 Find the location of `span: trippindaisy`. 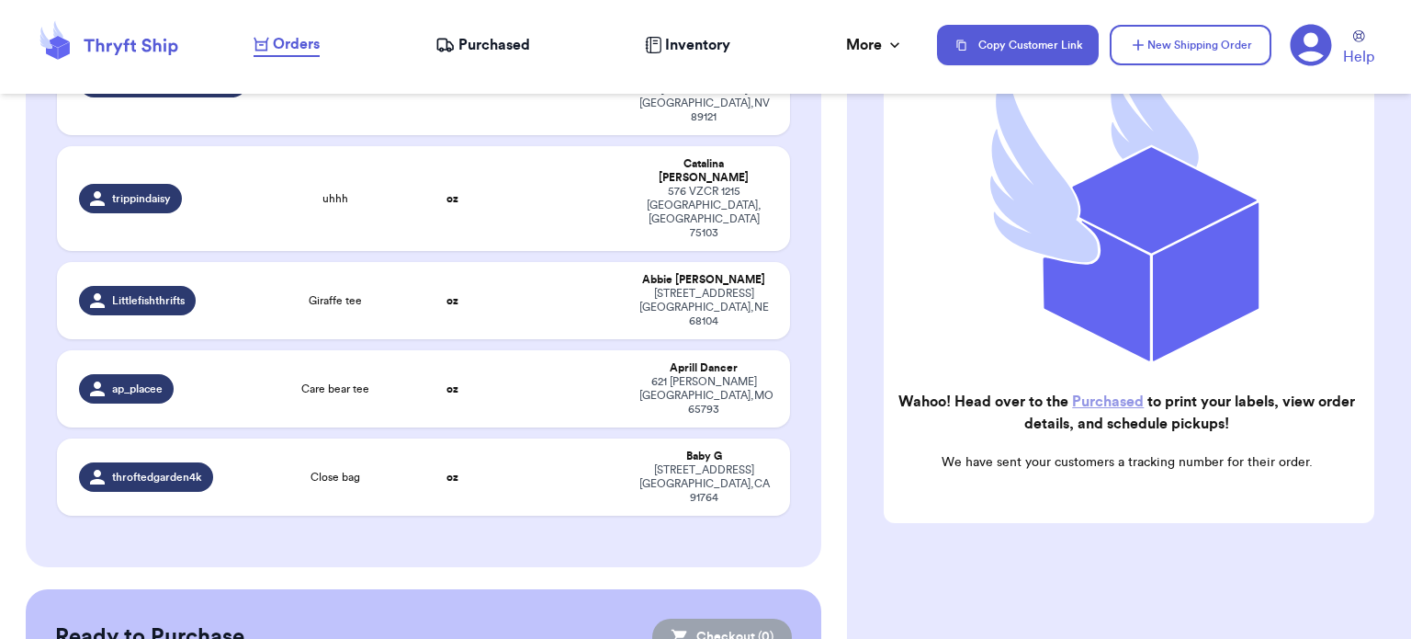

span: trippindaisy is located at coordinates (141, 198).